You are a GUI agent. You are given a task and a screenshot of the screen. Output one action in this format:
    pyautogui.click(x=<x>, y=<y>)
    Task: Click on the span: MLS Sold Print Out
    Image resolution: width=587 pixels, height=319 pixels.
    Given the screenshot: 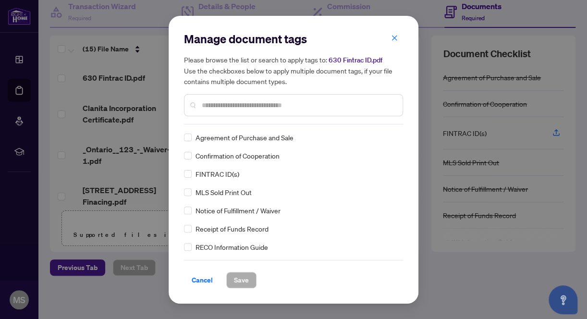 What is the action you would take?
    pyautogui.click(x=223, y=192)
    